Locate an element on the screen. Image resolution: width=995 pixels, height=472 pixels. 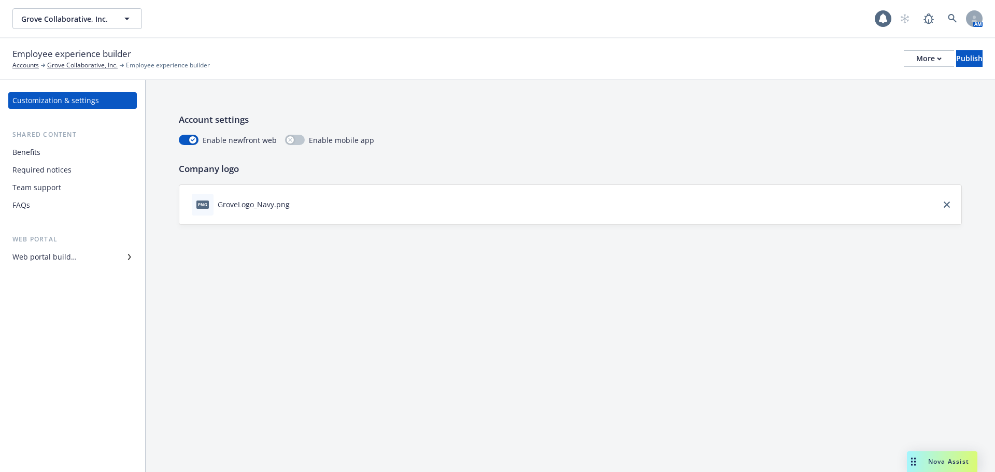
div: Benefits is located at coordinates (26, 152).